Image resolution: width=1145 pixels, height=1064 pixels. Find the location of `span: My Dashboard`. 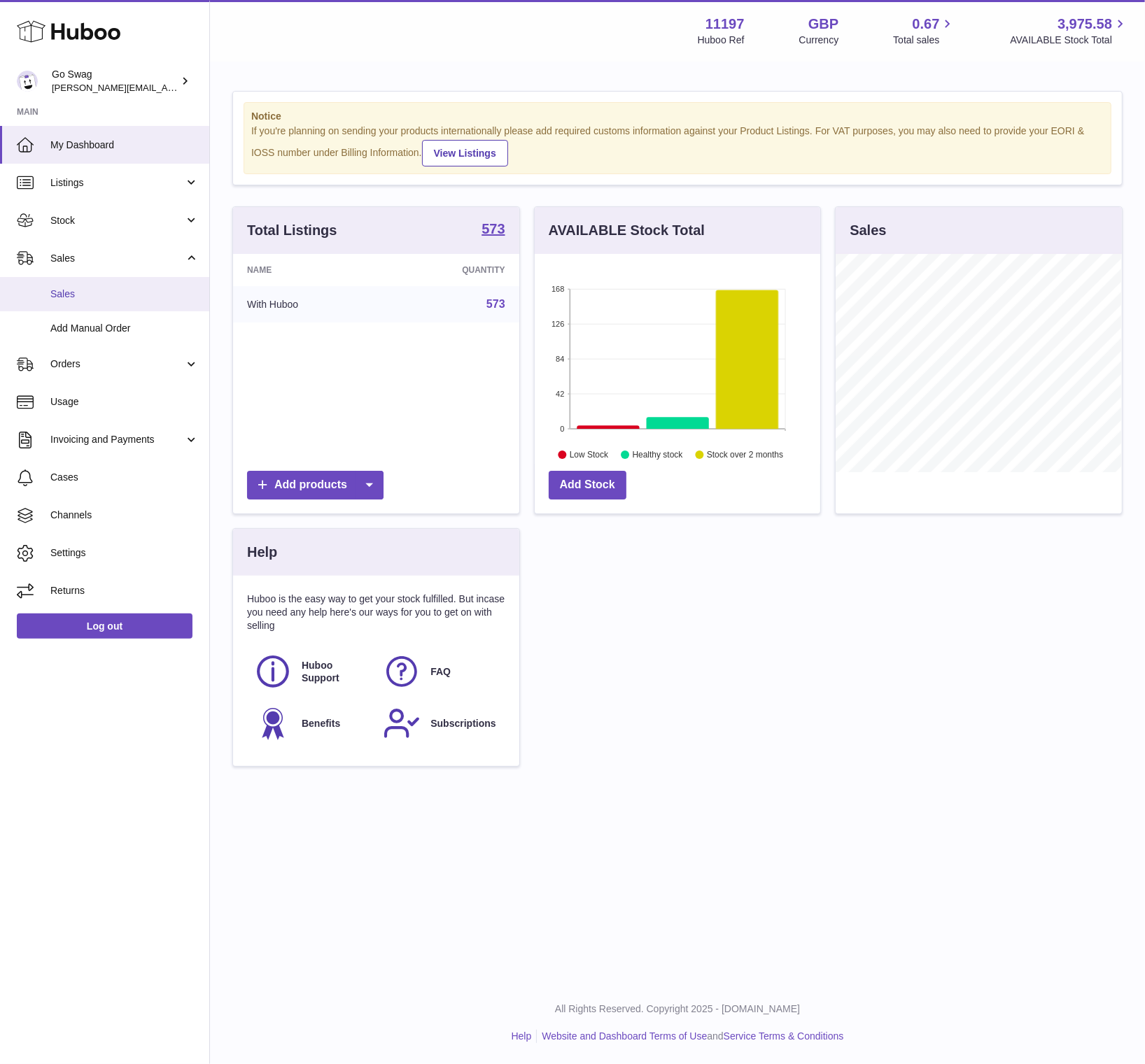

span: My Dashboard is located at coordinates (124, 145).